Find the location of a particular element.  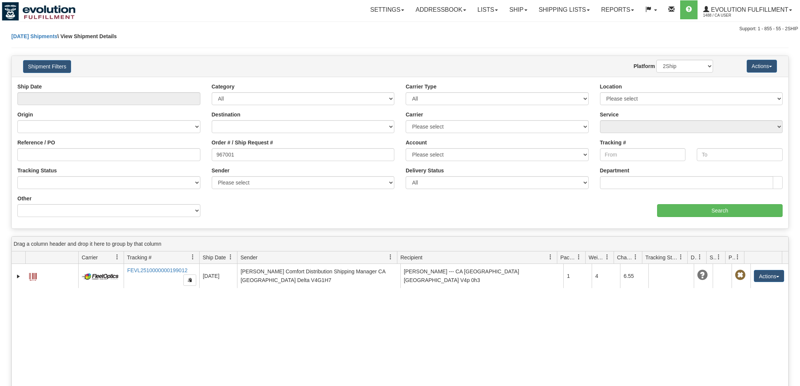

span: Pickup Not Assigned is located at coordinates (740, 275).